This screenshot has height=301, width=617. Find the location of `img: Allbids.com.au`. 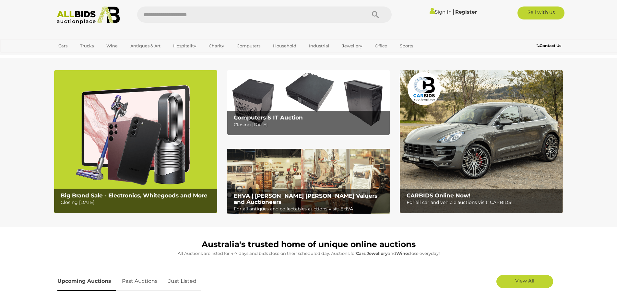

img: Allbids.com.au is located at coordinates (88, 15).